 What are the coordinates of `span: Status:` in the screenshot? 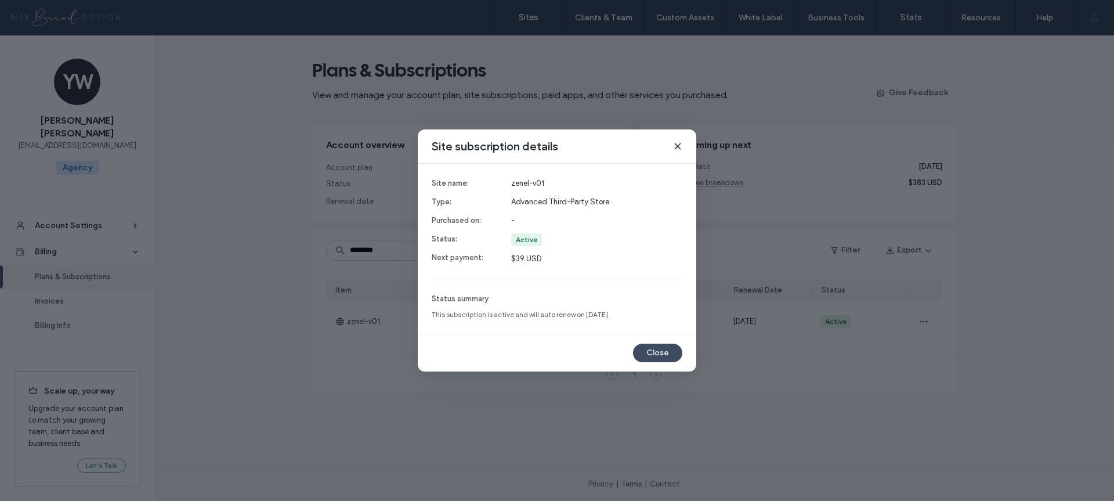 It's located at (457, 239).